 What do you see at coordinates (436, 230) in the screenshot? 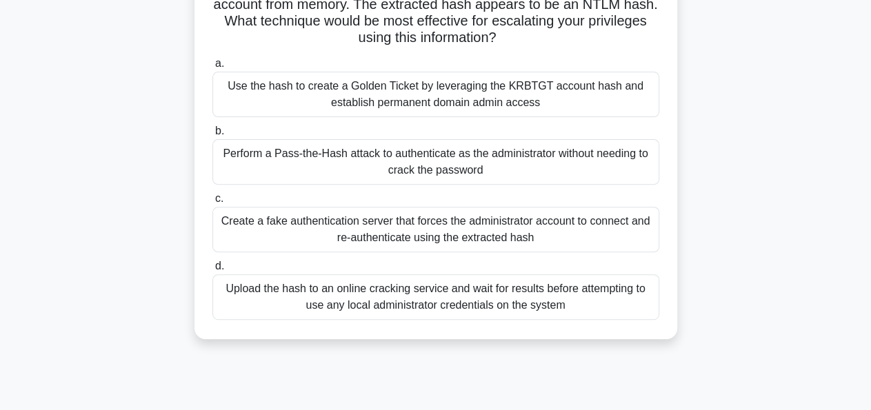
I see `div: Create a fake authentication server that forces the administrator account to connect and re-authe...` at bounding box center [436, 230].